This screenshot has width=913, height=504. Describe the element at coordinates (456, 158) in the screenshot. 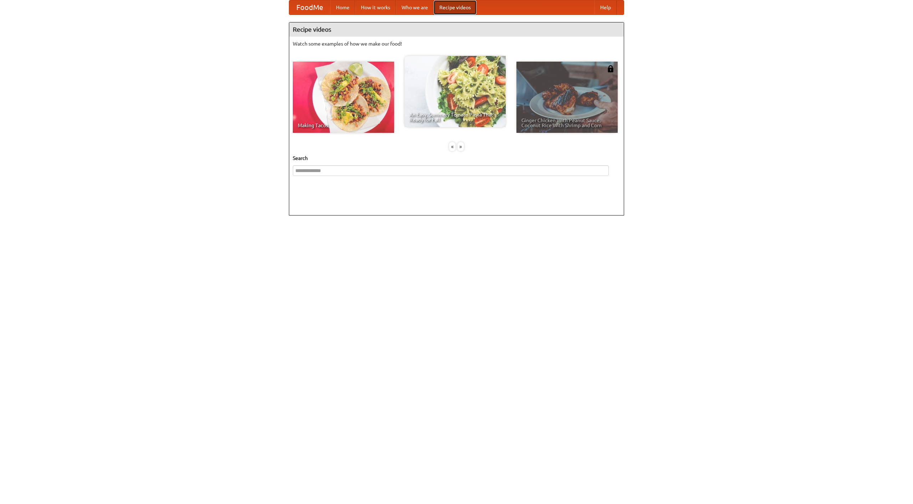

I see `h5: Search` at that location.